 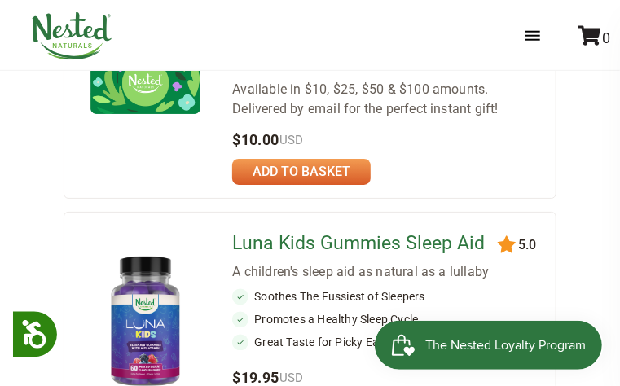 I want to click on div: A children's sleep aid as natural as a lullaby, so click(x=387, y=272).